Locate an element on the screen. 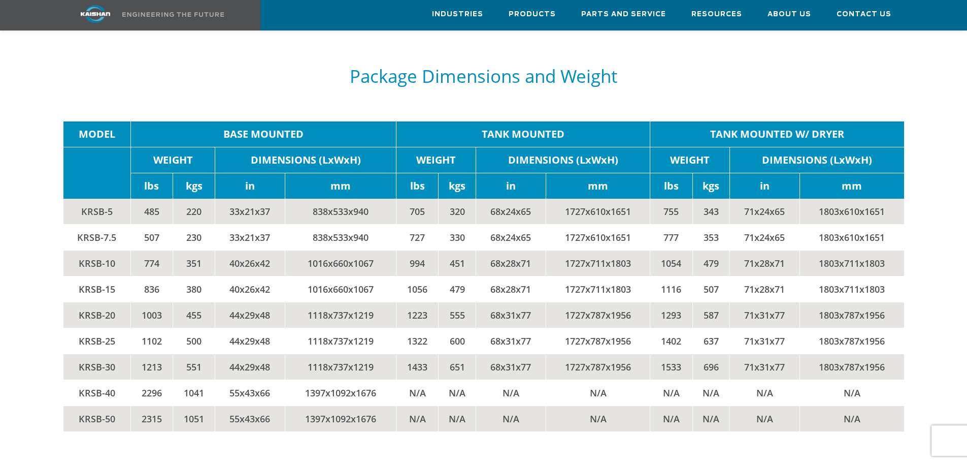 The height and width of the screenshot is (463, 967). td: 351 is located at coordinates (194, 263).